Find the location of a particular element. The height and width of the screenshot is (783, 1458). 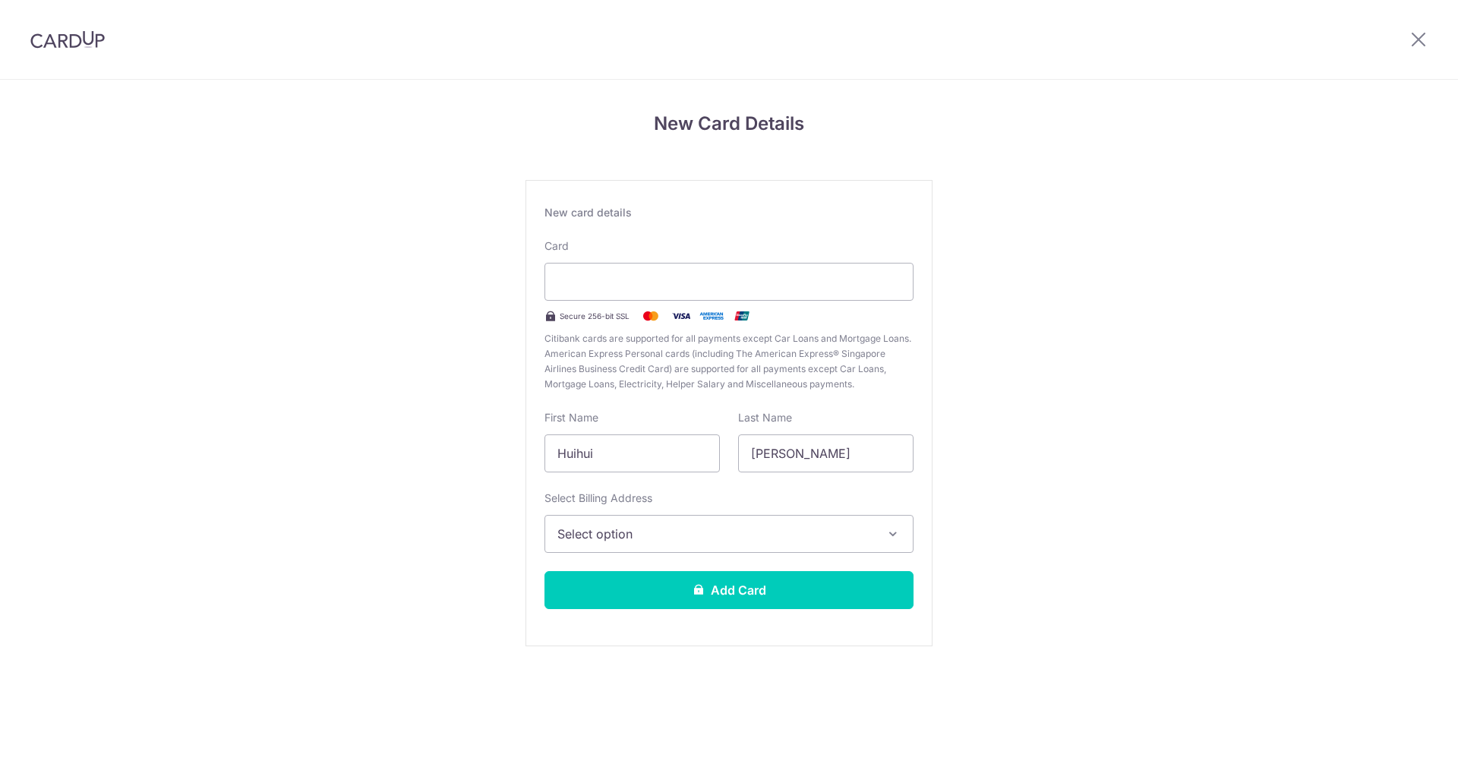

label: Select Billing Address is located at coordinates (598, 498).